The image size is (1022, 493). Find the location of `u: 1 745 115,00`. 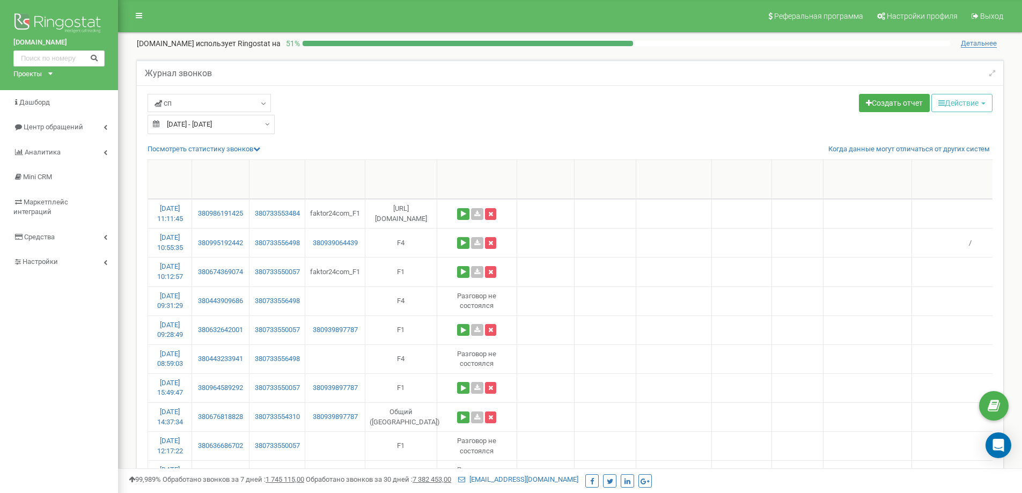

u: 1 745 115,00 is located at coordinates (285, 479).